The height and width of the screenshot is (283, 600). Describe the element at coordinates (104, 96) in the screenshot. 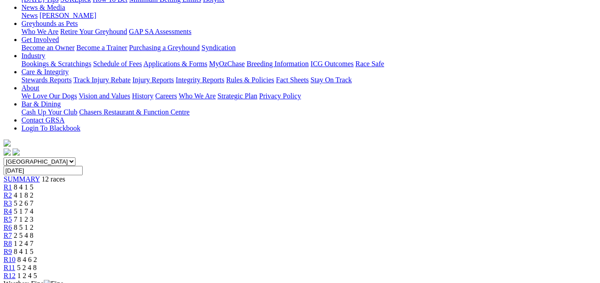

I see `a: Vision and Values` at that location.